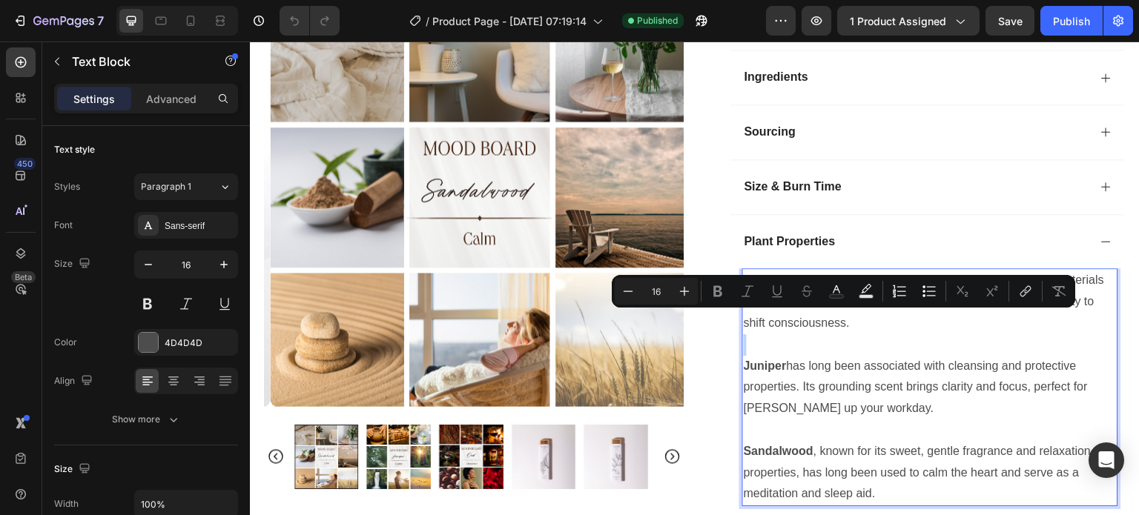 The height and width of the screenshot is (515, 1139). I want to click on button: 1 product assigned, so click(908, 21).